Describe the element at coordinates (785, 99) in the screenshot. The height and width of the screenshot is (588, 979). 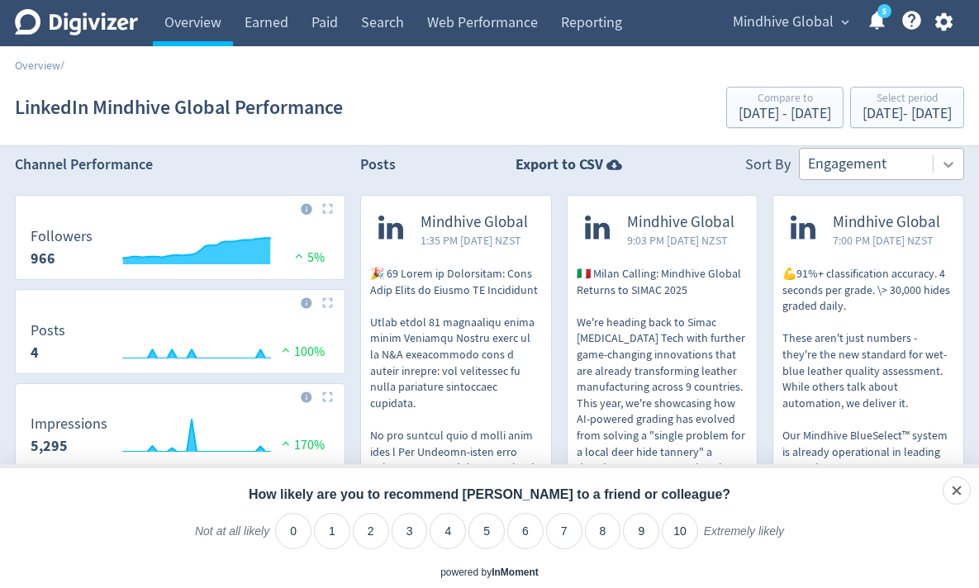
I see `div: Compare to` at that location.